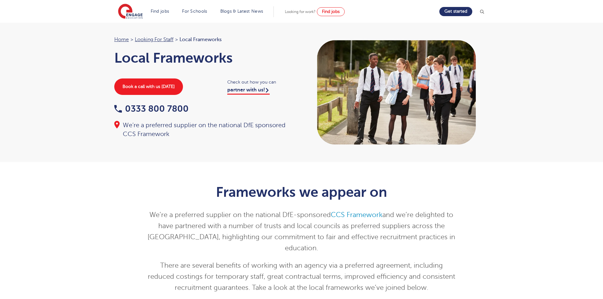 The height and width of the screenshot is (299, 603). I want to click on span: Find jobs, so click(331, 11).